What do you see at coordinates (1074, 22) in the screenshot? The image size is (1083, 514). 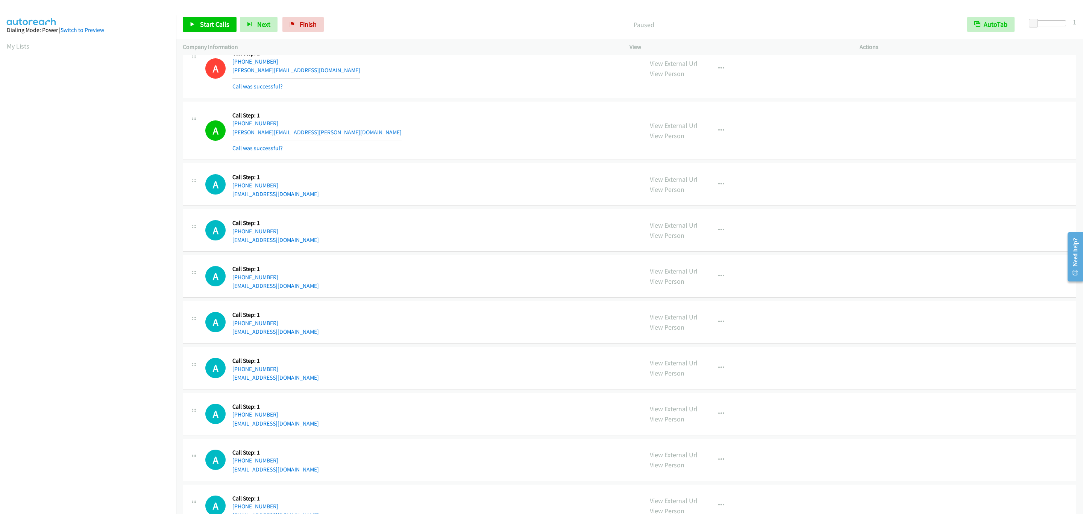 I see `div: 1` at bounding box center [1074, 22].